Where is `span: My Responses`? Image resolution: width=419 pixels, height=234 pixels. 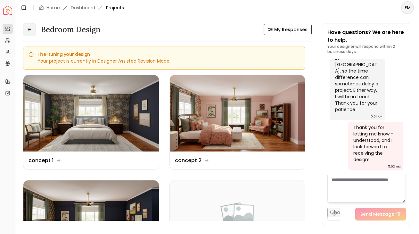 span: My Responses is located at coordinates (291, 29).